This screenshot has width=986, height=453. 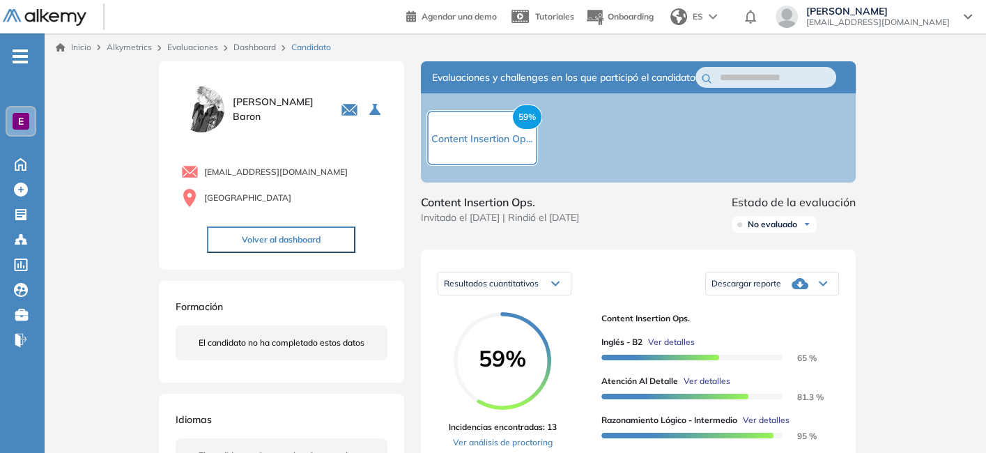 I want to click on span: Alkymetrics, so click(x=129, y=47).